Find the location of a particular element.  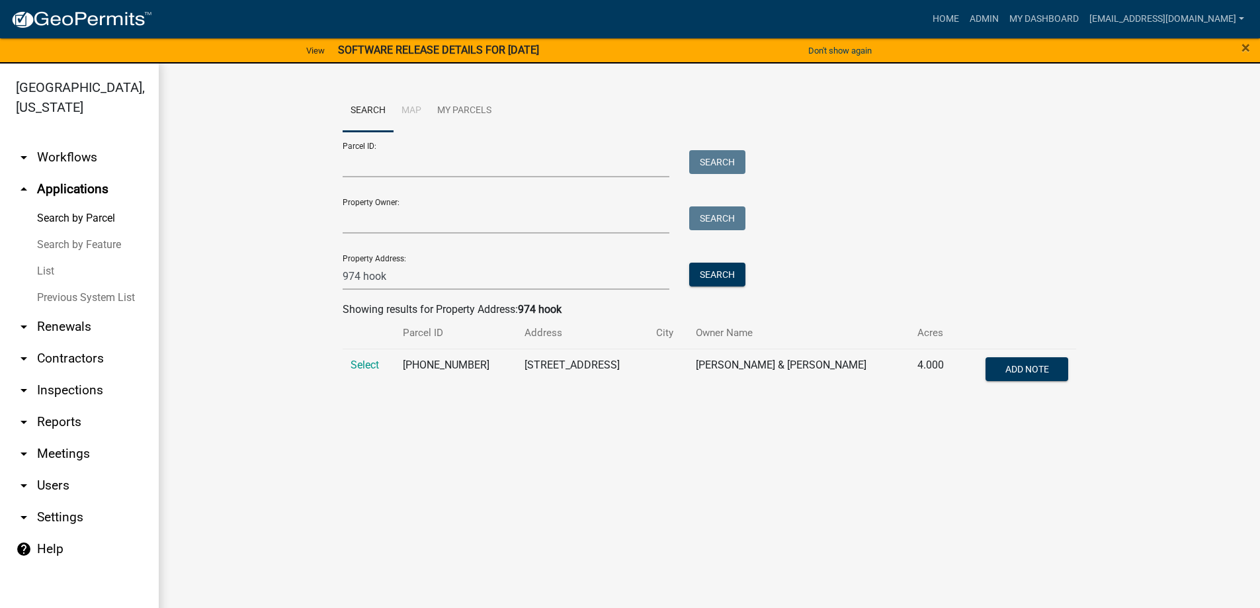

a: View is located at coordinates (316, 50).